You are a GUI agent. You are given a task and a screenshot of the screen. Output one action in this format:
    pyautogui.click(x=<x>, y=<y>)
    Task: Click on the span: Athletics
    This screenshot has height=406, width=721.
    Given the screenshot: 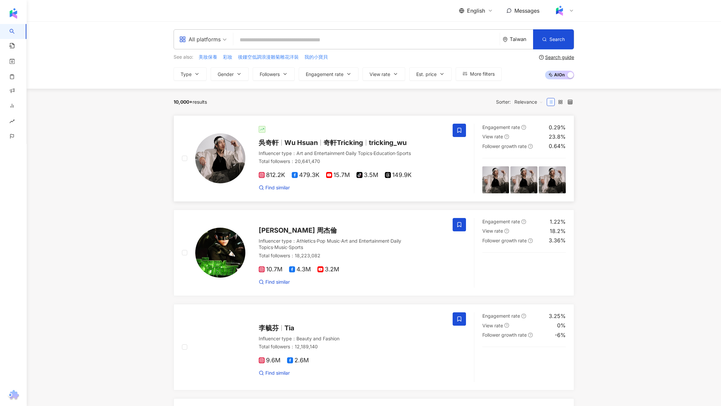 What is the action you would take?
    pyautogui.click(x=306, y=241)
    